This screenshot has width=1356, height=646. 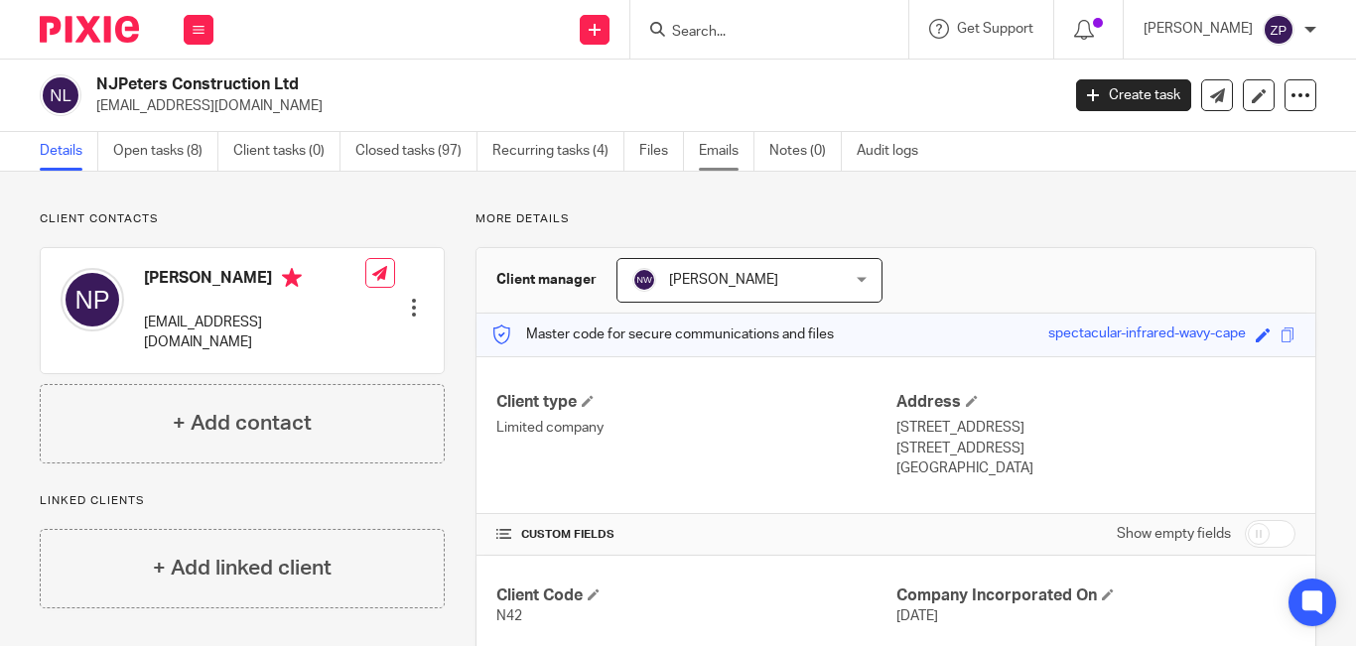 What do you see at coordinates (696, 402) in the screenshot?
I see `h4: Client type` at bounding box center [696, 402].